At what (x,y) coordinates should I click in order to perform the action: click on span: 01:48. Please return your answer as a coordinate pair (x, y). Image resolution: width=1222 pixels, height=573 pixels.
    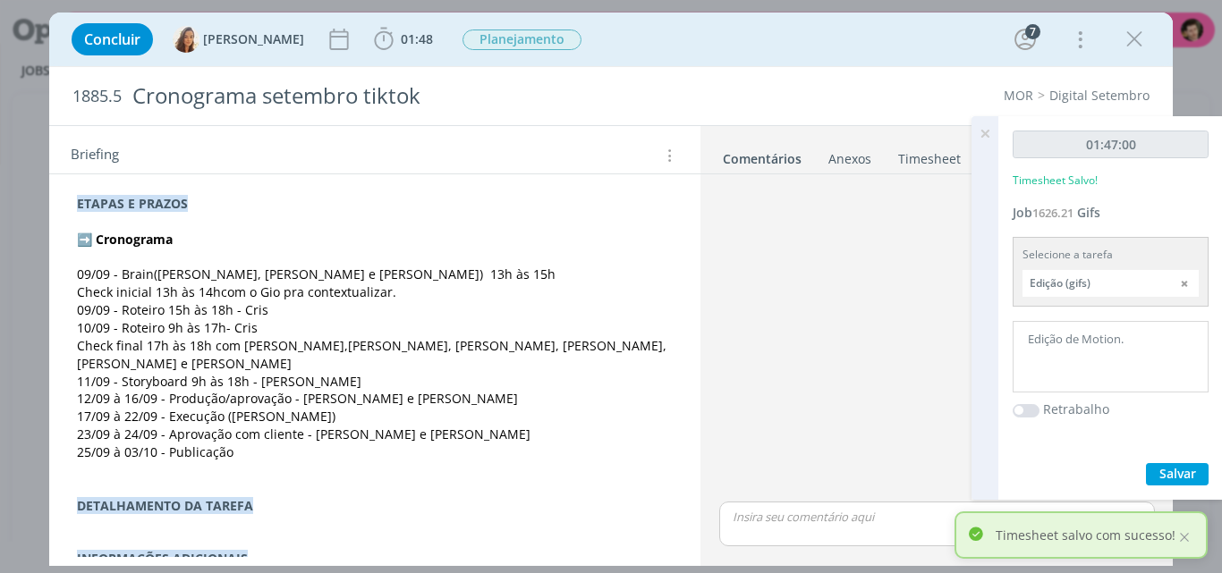
    Looking at the image, I should click on (417, 38).